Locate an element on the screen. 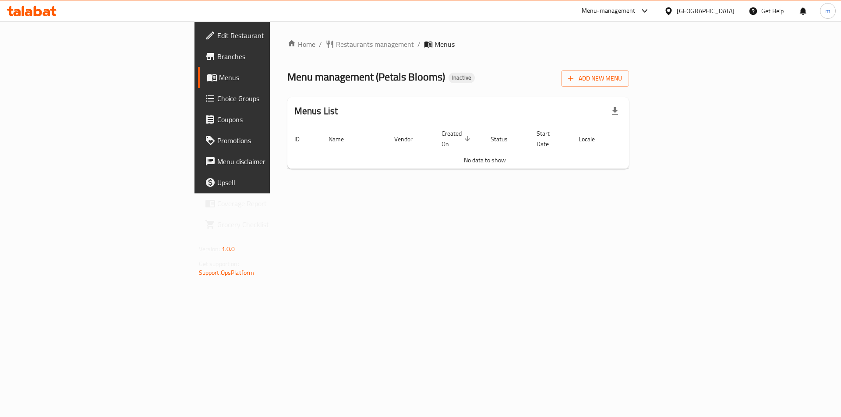  span: Name is located at coordinates (341, 139).